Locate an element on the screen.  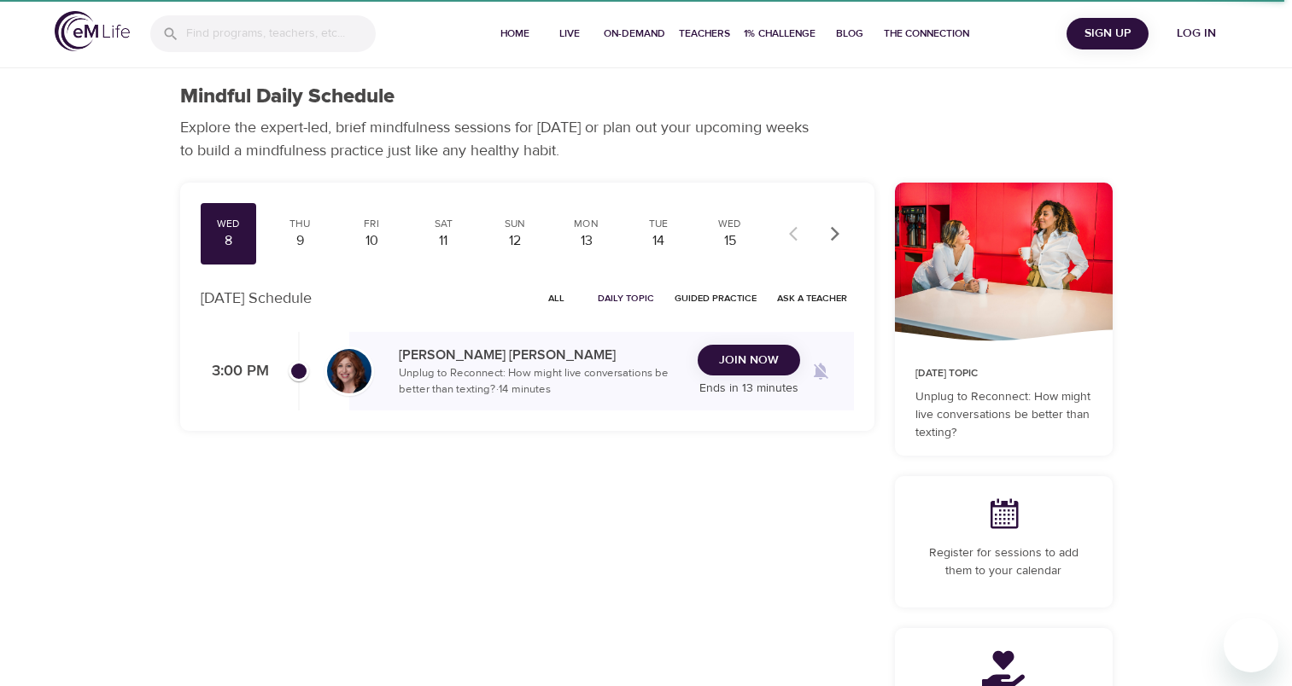
span: On-Demand is located at coordinates (634, 33).